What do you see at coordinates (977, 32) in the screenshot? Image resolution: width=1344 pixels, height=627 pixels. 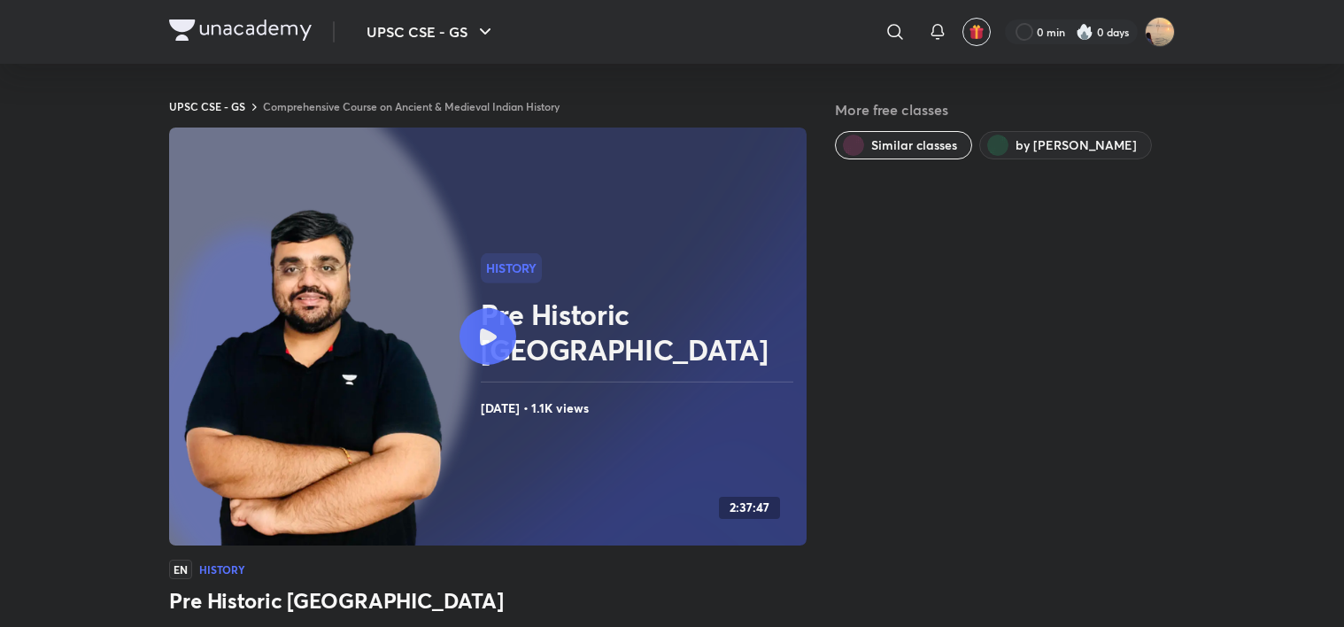 I see `img: avatar` at bounding box center [977, 32].